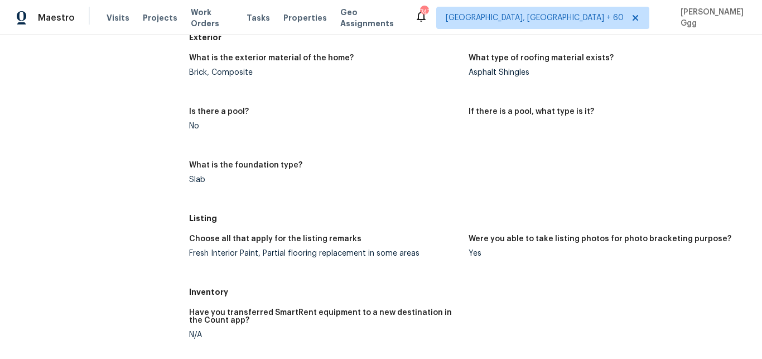  What do you see at coordinates (468, 37) in the screenshot?
I see `h5: Exterior` at bounding box center [468, 37].